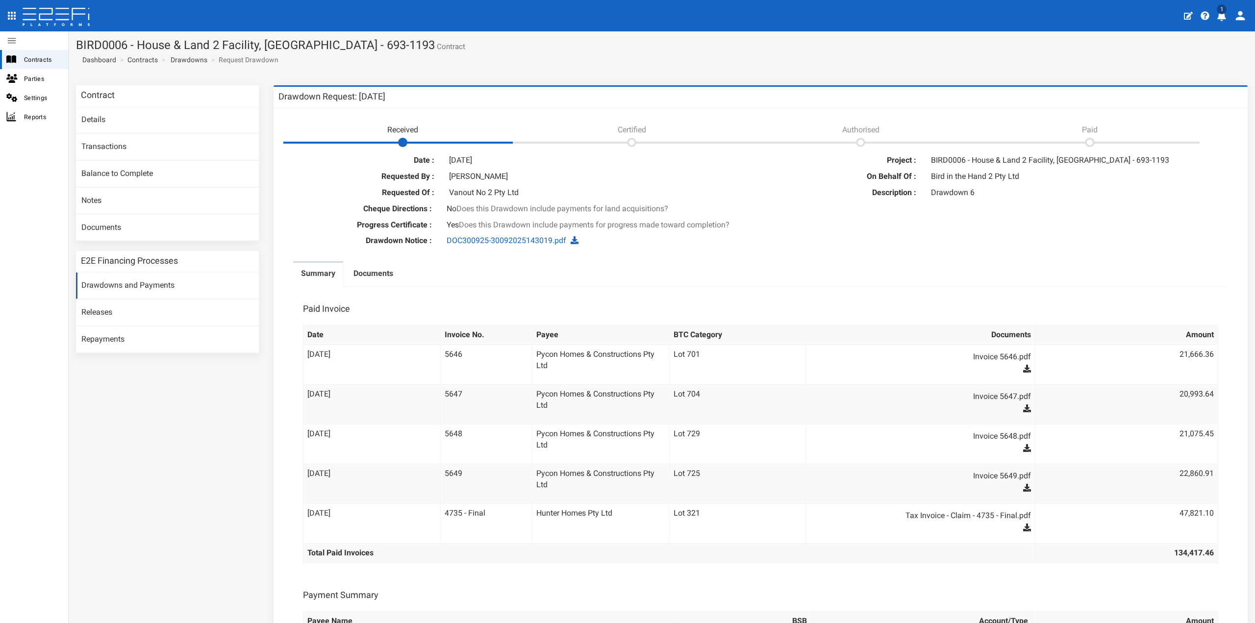 This screenshot has width=1255, height=623. I want to click on label: Project :, so click(846, 160).